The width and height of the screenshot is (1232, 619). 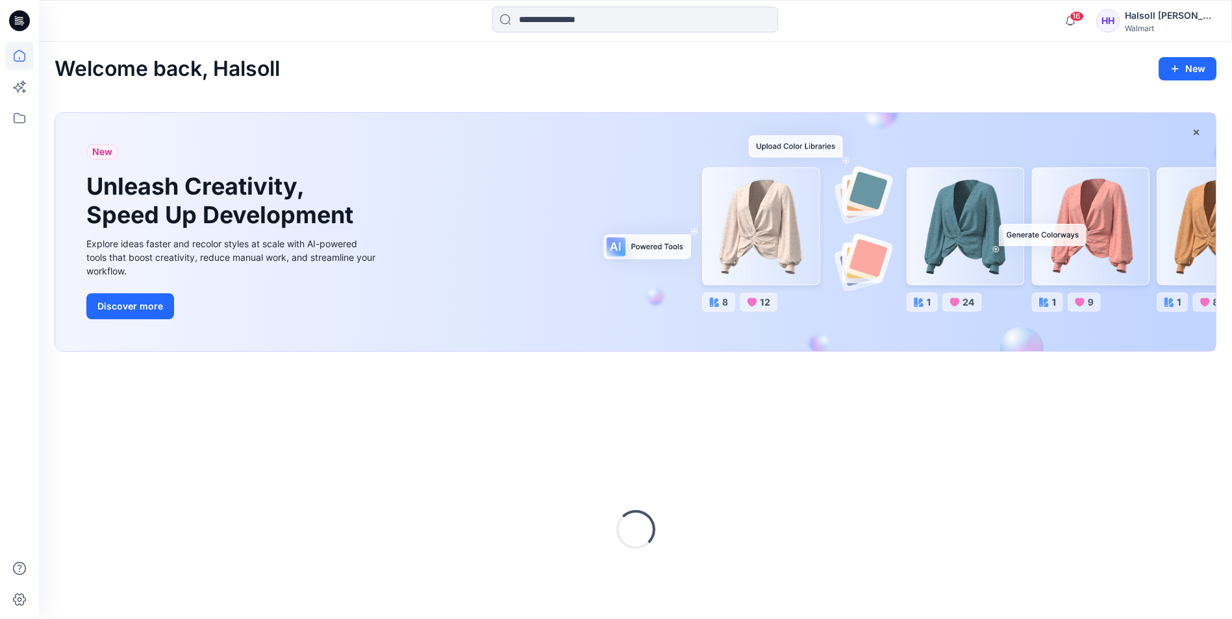 I want to click on div: HH, so click(x=1108, y=21).